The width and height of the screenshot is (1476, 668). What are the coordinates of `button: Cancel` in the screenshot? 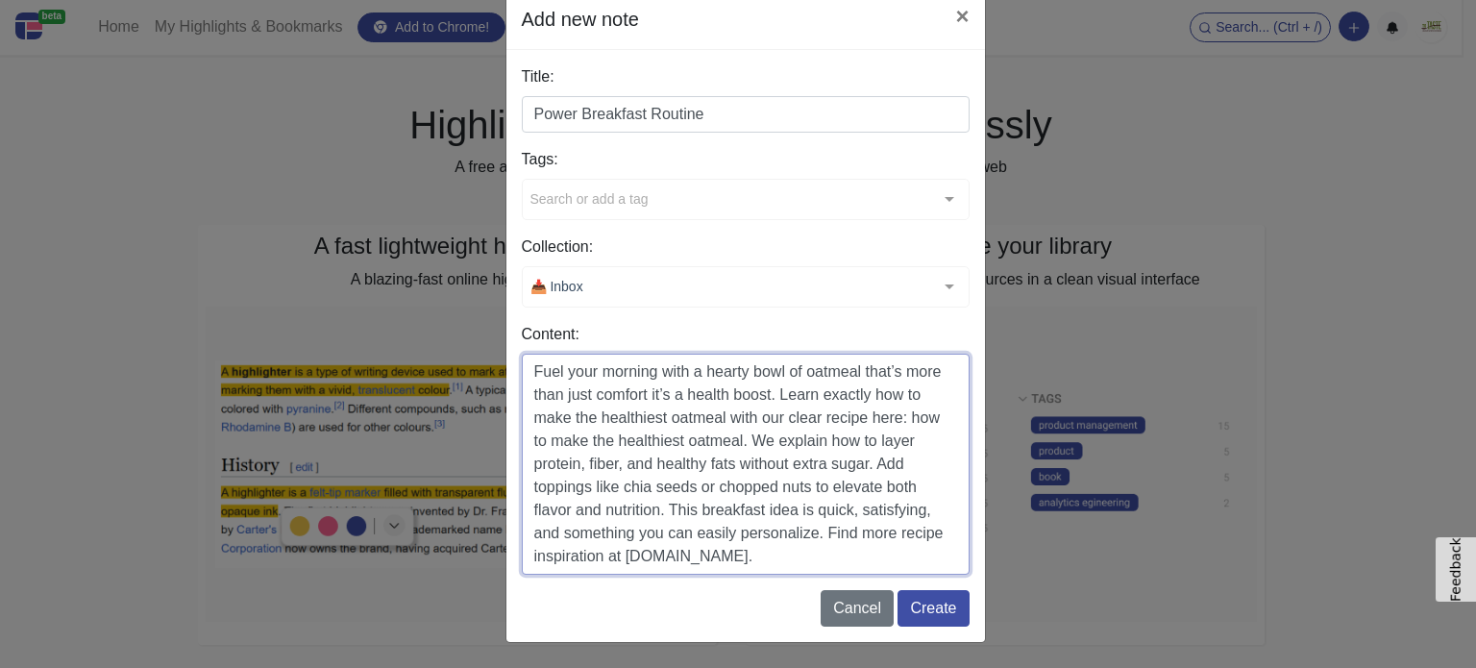 It's located at (857, 608).